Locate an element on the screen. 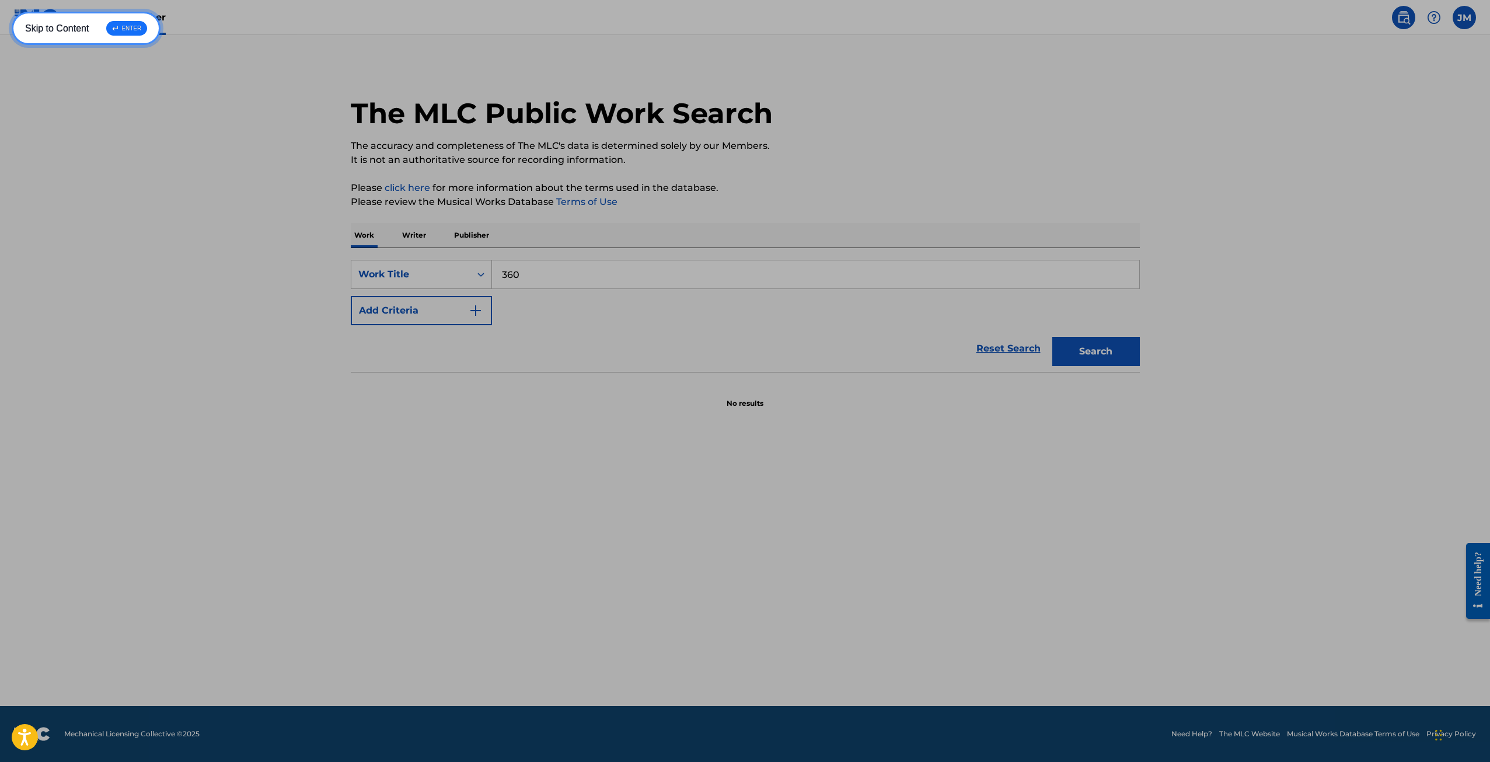 Image resolution: width=1490 pixels, height=762 pixels. a: Need Help? is located at coordinates (1192, 734).